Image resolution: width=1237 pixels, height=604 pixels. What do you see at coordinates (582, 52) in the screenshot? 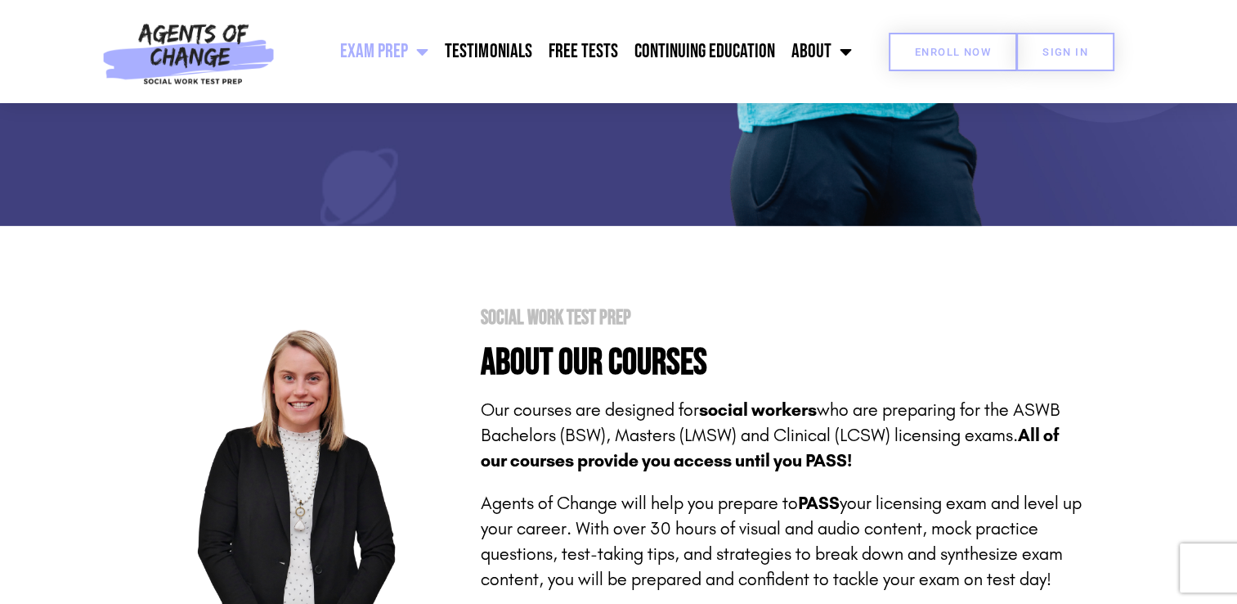
I see `a: Free Tests` at bounding box center [582, 52].